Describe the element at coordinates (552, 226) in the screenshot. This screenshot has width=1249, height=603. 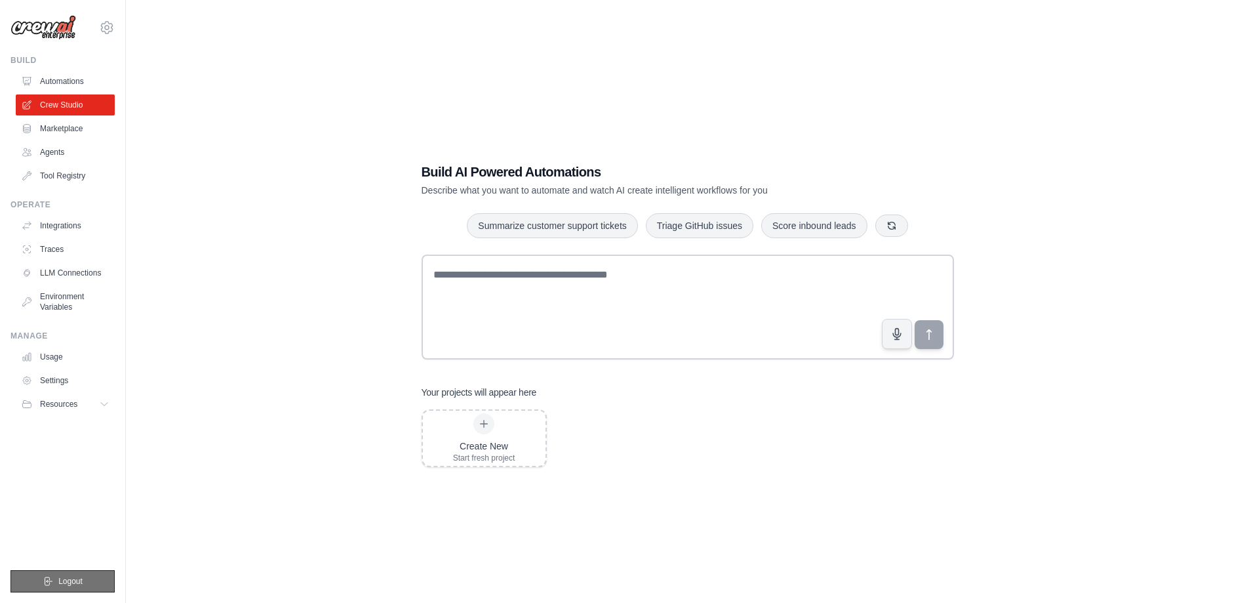
I see `button: Summarize customer support tickets` at that location.